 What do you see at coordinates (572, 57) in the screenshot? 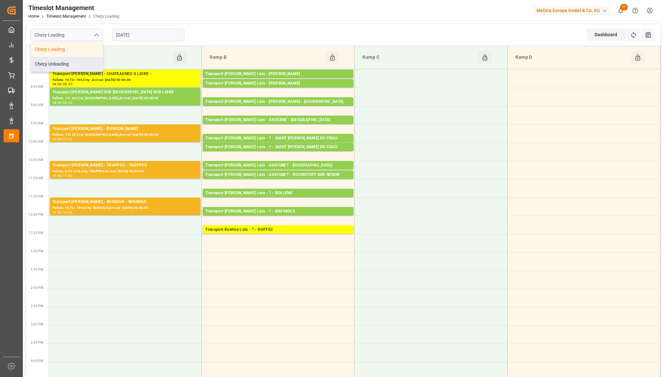
I see `div: Ramp D` at bounding box center [572, 57].